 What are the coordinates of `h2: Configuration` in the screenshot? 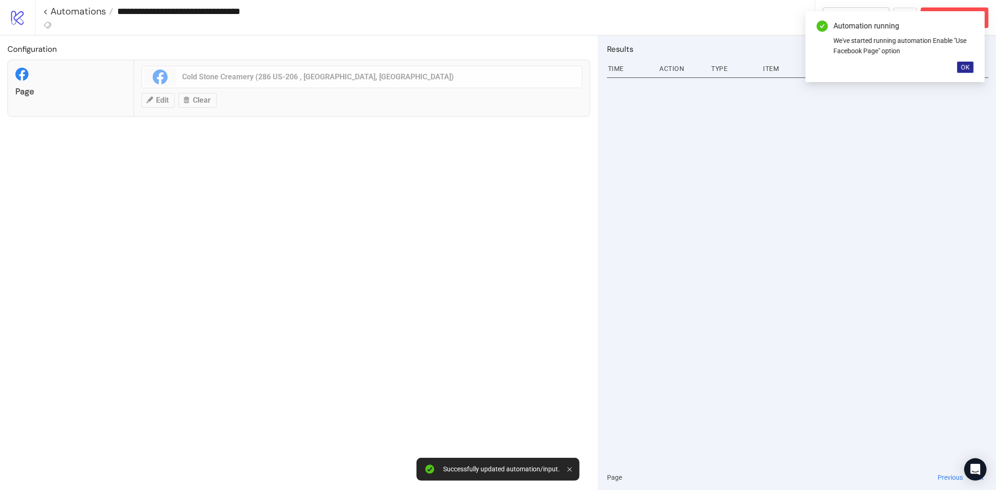 It's located at (299, 49).